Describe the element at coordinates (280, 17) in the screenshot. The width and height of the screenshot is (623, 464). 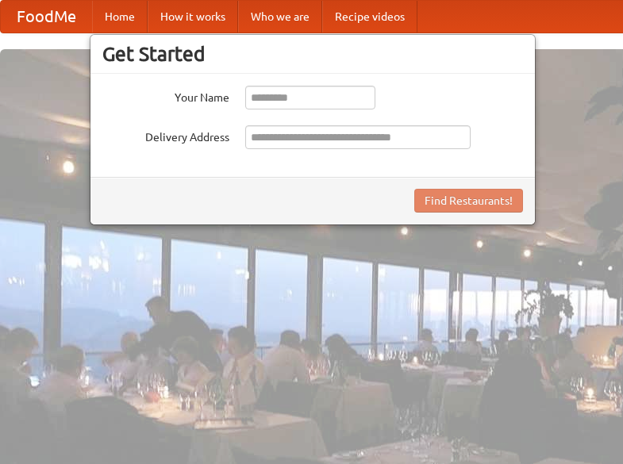
I see `a: Who we are` at that location.